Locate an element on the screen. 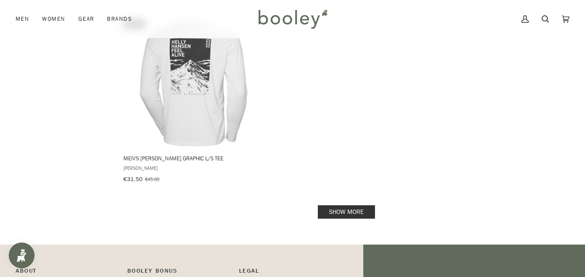  div: Pagination is located at coordinates (346, 212).